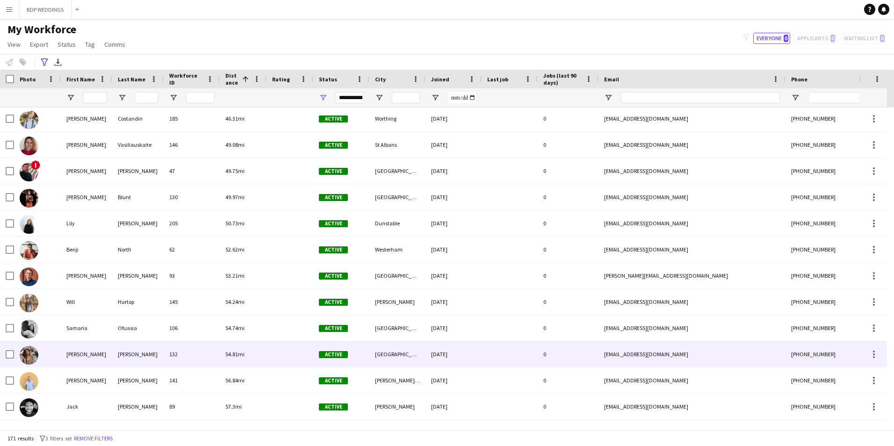 The image size is (894, 446). What do you see at coordinates (115, 44) in the screenshot?
I see `span: Comms` at bounding box center [115, 44].